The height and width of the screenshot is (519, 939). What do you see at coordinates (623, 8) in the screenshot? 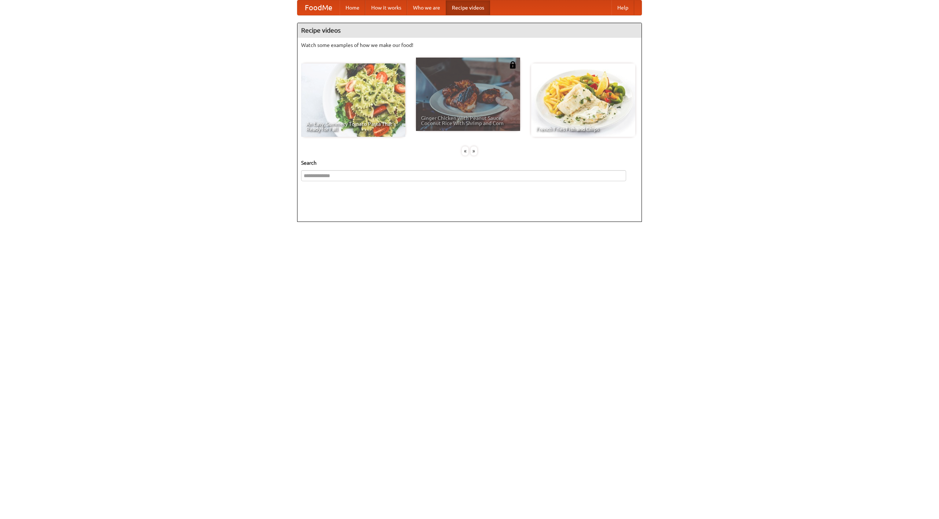
I see `a: Help` at bounding box center [623, 8].